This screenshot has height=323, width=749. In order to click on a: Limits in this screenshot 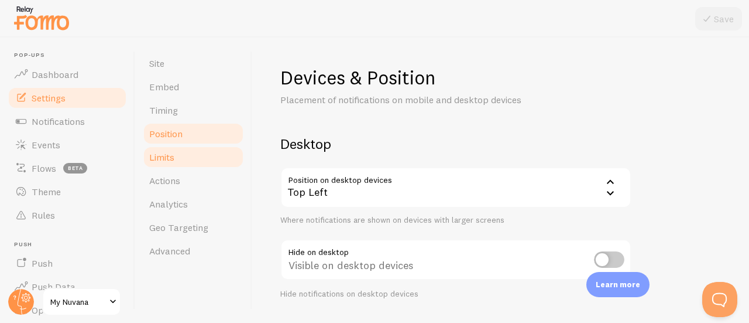, I will do `click(193, 157)`.